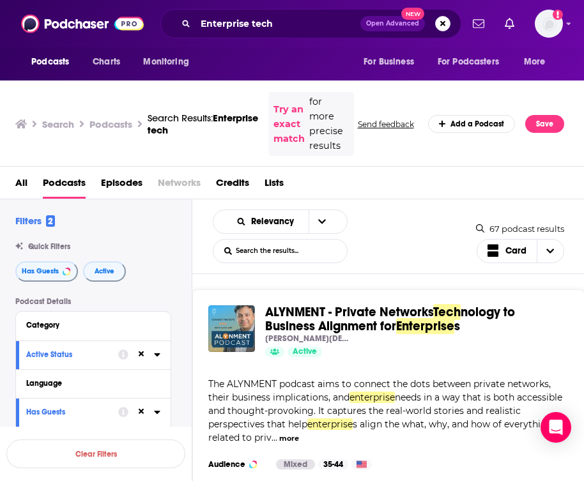 The height and width of the screenshot is (481, 584). I want to click on button: Save, so click(544, 124).